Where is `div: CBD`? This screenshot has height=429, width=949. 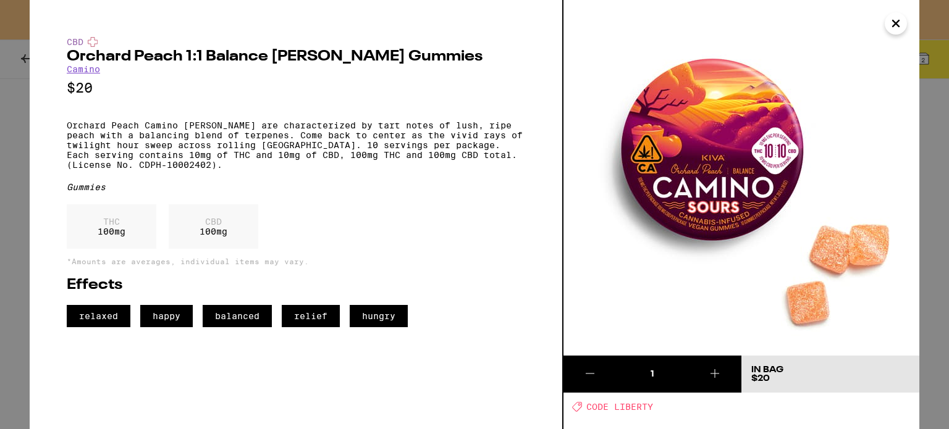 div: CBD is located at coordinates (296, 42).